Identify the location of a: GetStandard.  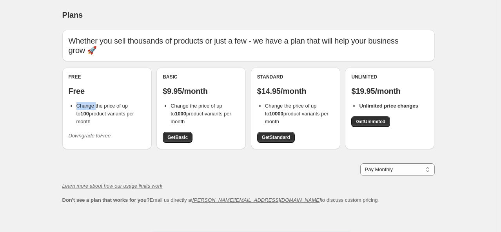
(276, 137).